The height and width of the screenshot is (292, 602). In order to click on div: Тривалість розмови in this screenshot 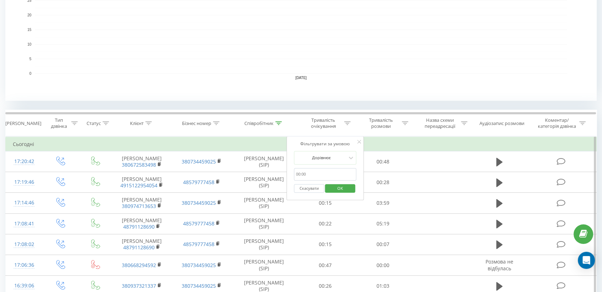, I will do `click(381, 123)`.